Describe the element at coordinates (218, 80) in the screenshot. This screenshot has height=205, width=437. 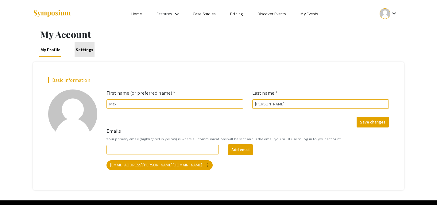
I see `h2: Basic information` at that location.